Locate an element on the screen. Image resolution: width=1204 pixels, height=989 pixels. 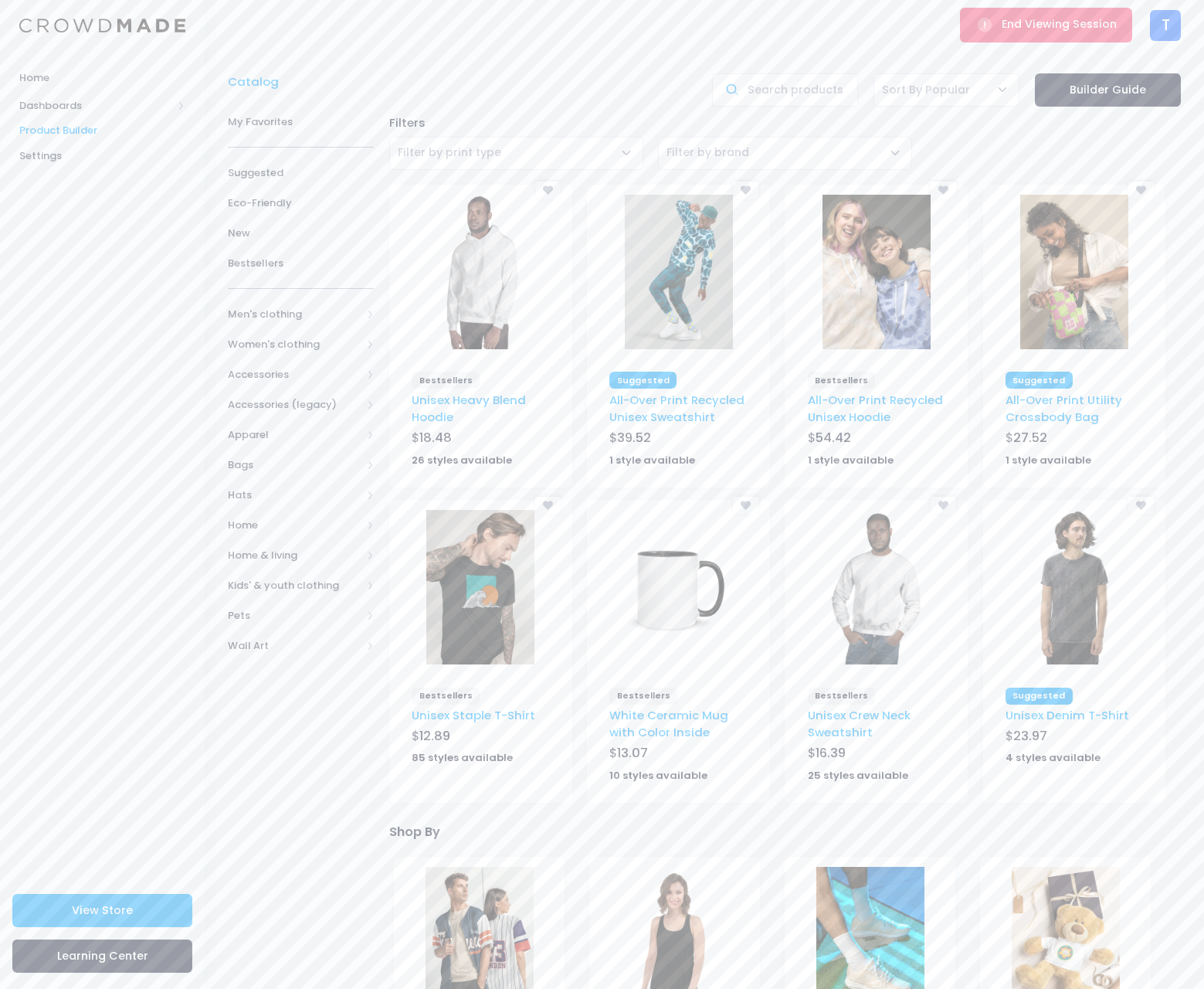
div: Shop By is located at coordinates (778, 829).